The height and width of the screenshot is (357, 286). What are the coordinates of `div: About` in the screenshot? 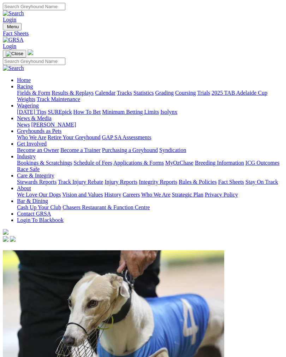 It's located at (150, 195).